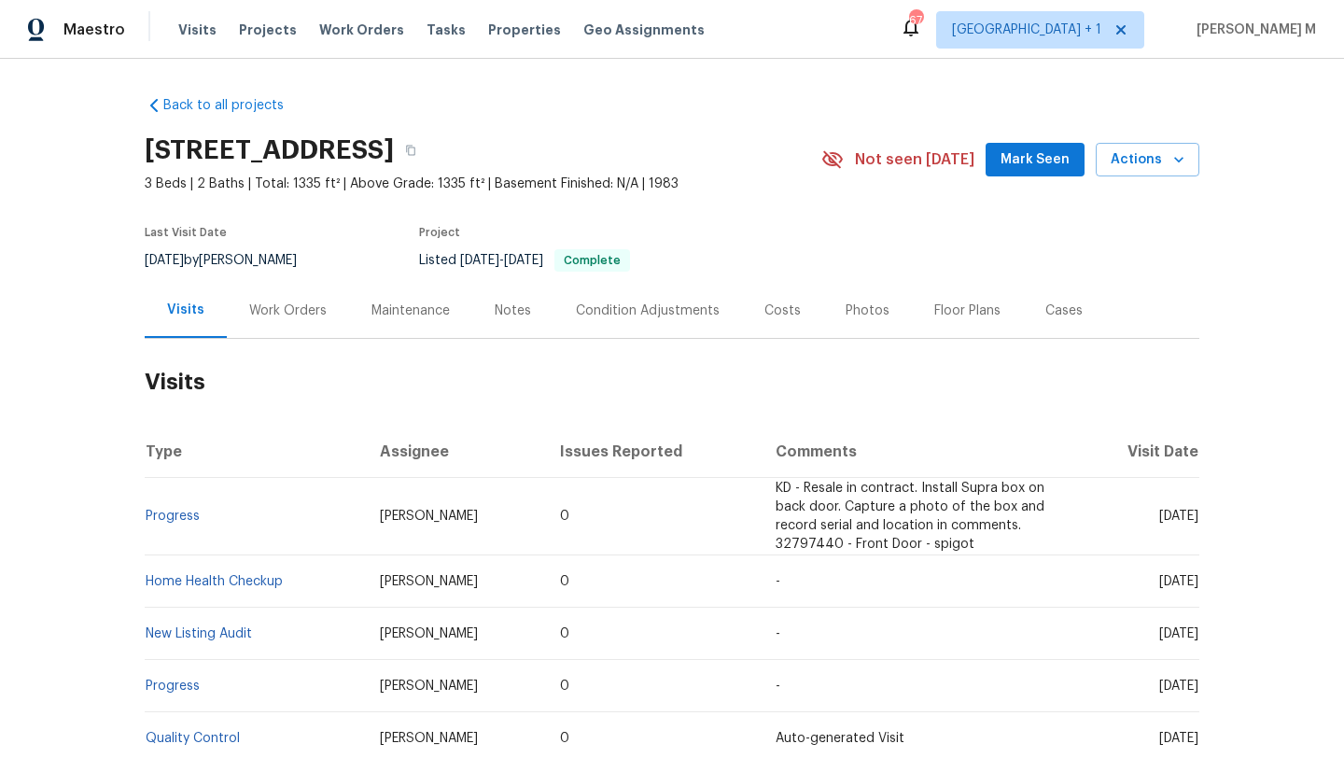 This screenshot has height=758, width=1344. What do you see at coordinates (782, 311) in the screenshot?
I see `div: Costs` at bounding box center [782, 311].